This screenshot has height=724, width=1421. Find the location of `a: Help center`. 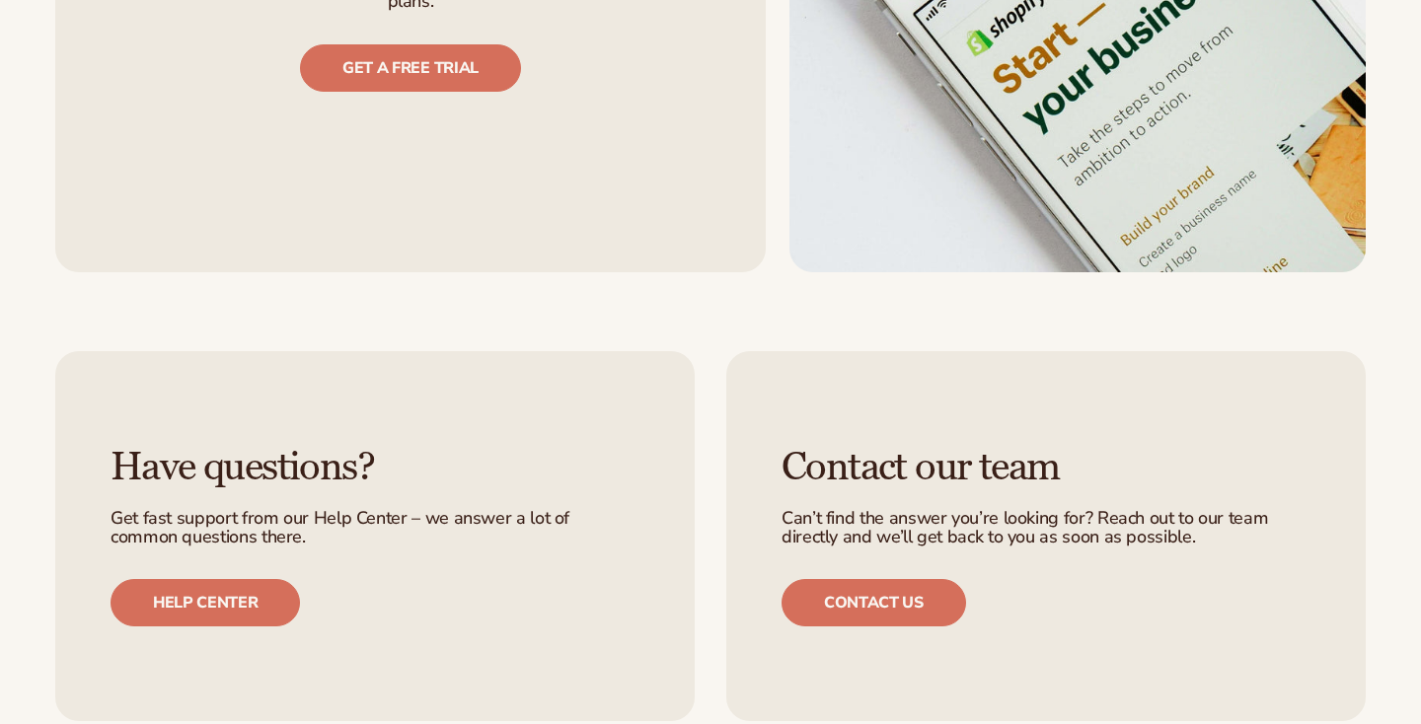

a: Help center is located at coordinates (205, 603).